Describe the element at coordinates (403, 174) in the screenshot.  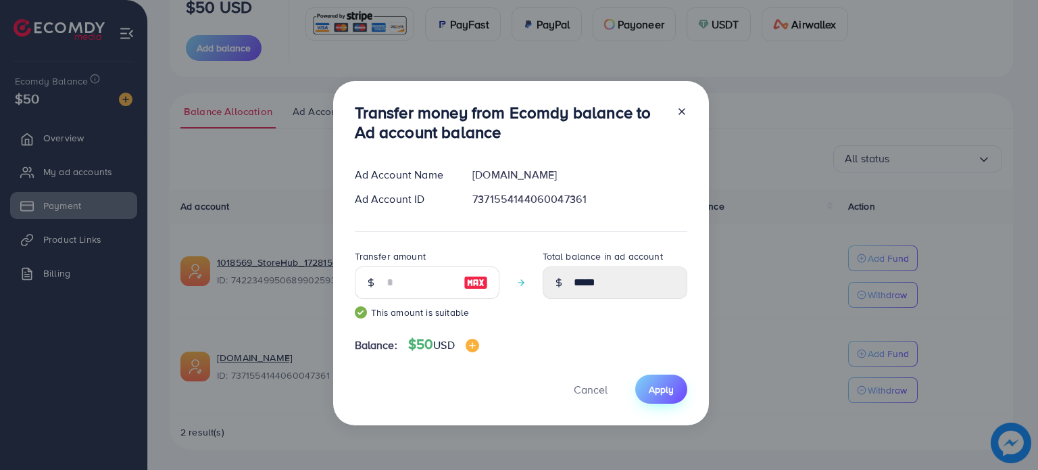
I see `div: Ad Account Name` at that location.